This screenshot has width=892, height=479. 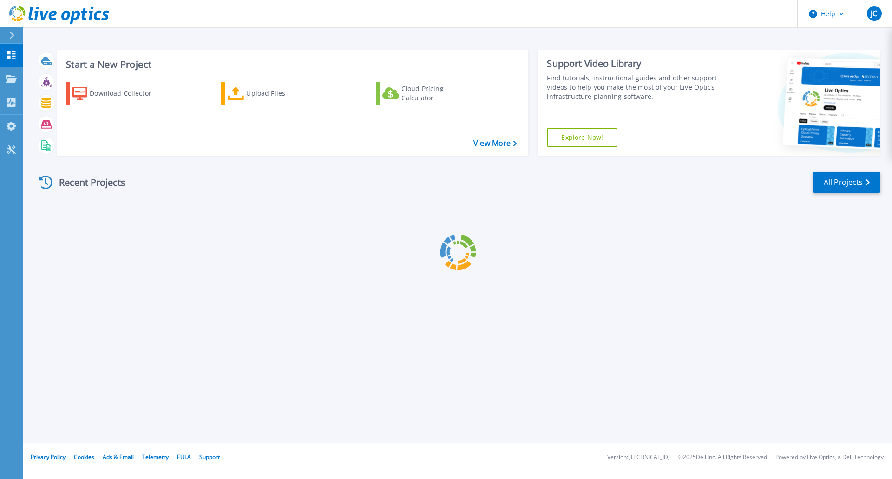 What do you see at coordinates (829, 457) in the screenshot?
I see `li: Powered by Live Optics, a Dell Technology` at bounding box center [829, 457].